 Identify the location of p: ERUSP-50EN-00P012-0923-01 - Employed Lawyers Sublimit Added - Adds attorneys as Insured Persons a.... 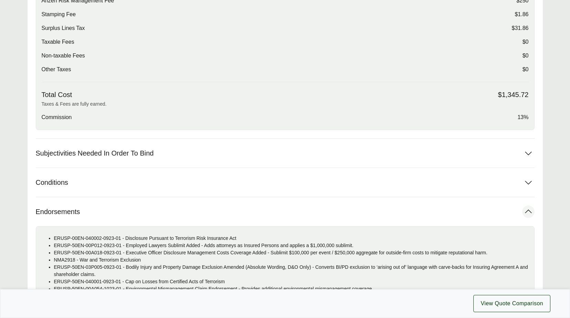
(291, 245).